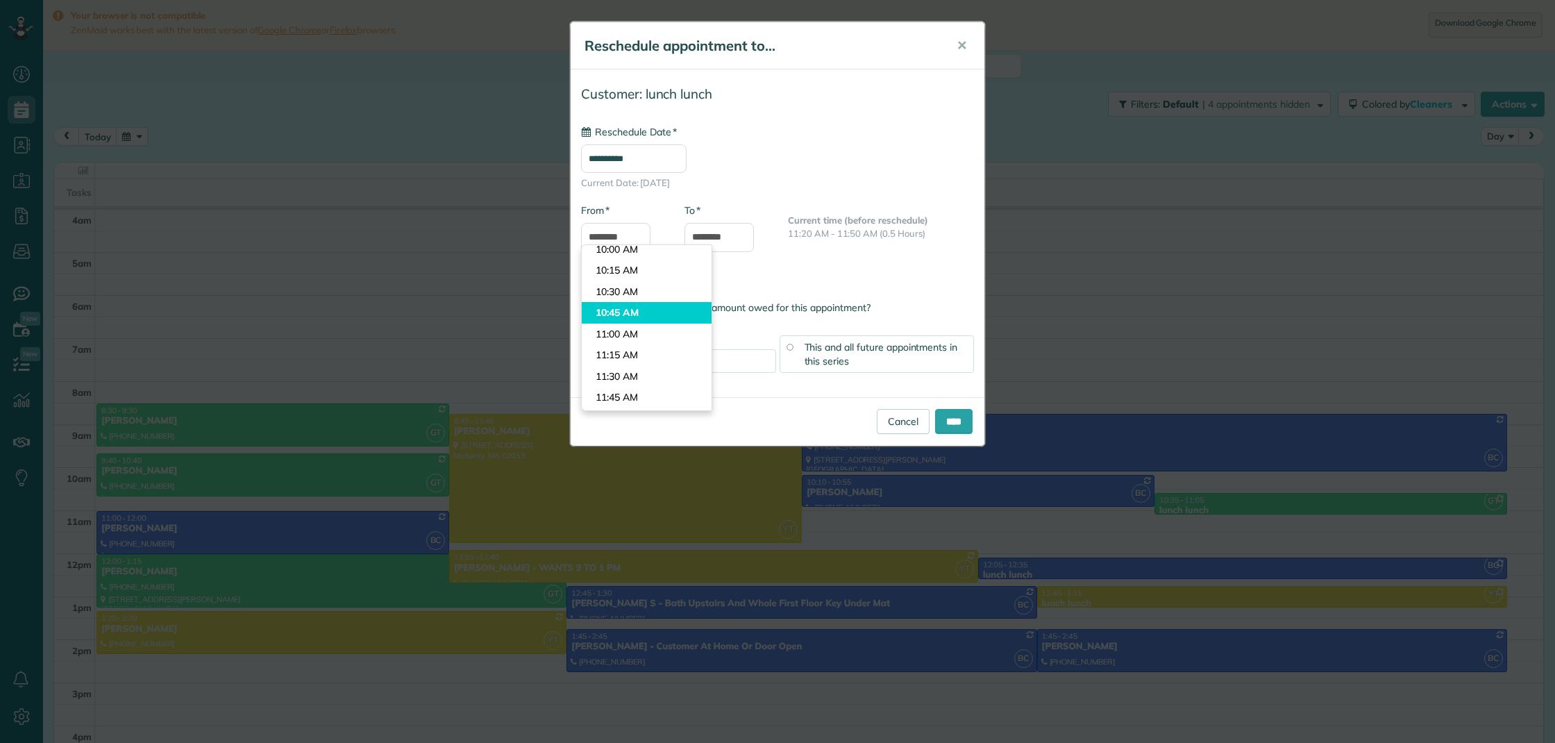  What do you see at coordinates (790, 347) in the screenshot?
I see `input: This and all future appointments in this series` at bounding box center [790, 347].